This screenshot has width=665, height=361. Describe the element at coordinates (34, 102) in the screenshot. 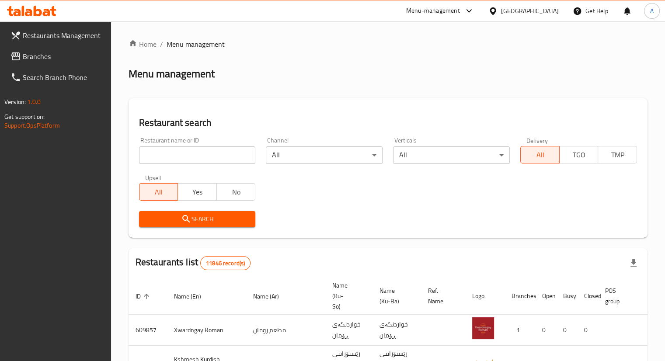

I see `span: 1.0.0` at that location.